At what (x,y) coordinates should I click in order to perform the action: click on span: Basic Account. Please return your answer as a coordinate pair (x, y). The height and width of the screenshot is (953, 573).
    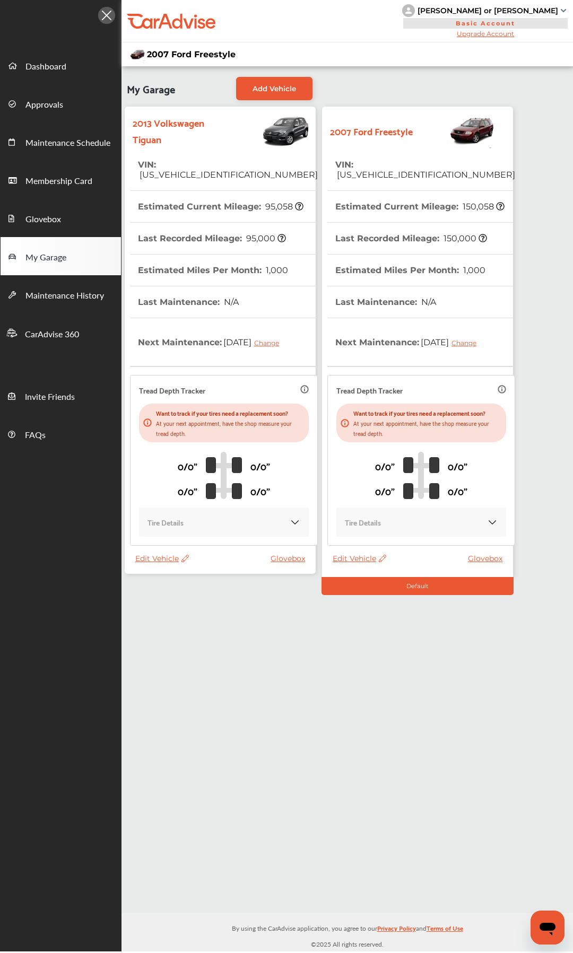
    Looking at the image, I should click on (485, 23).